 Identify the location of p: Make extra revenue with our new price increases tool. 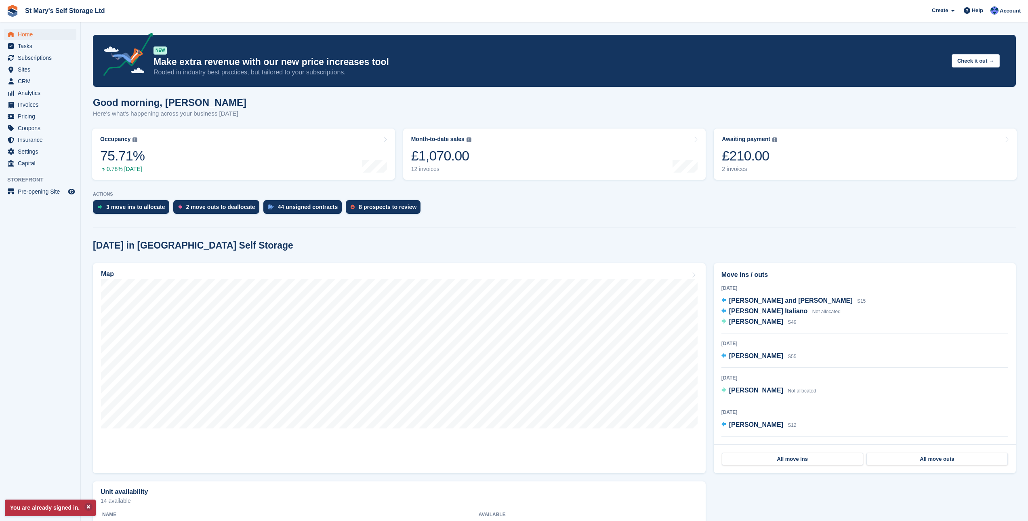
(549, 62).